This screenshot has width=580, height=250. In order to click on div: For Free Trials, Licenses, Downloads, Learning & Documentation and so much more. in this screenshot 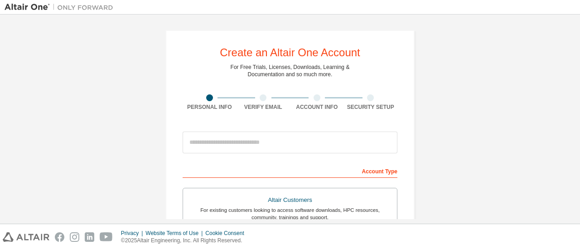, I will do `click(290, 71)`.